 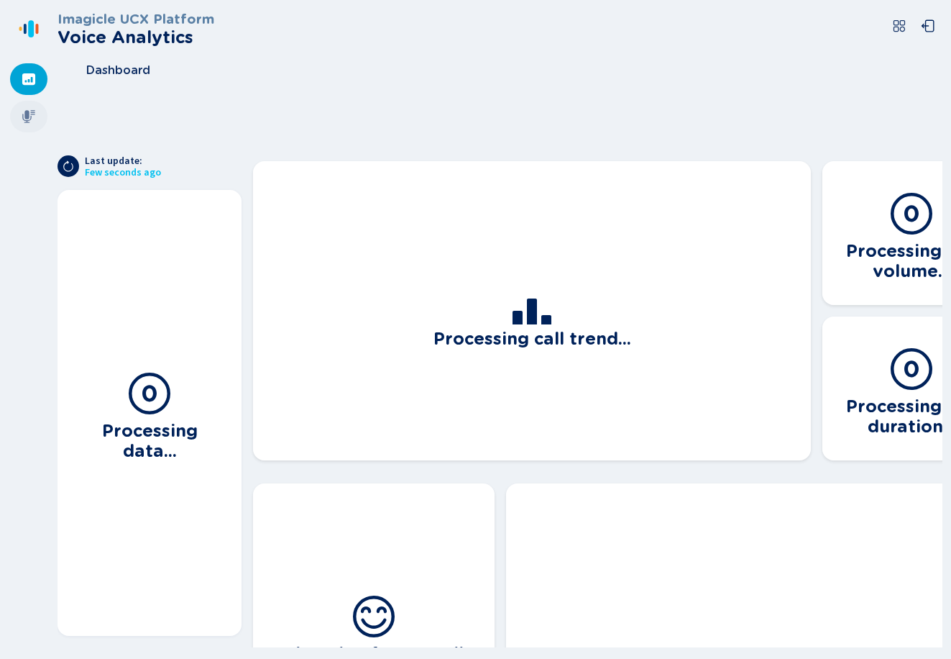 What do you see at coordinates (136, 37) in the screenshot?
I see `h2: Voice Analytics` at bounding box center [136, 37].